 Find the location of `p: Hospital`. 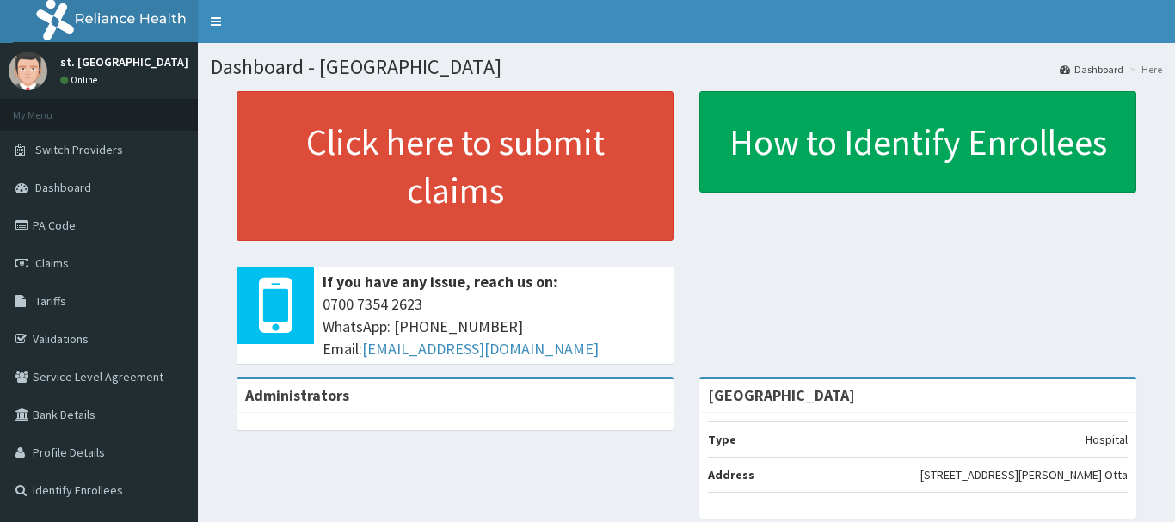

p: Hospital is located at coordinates (1106, 440).